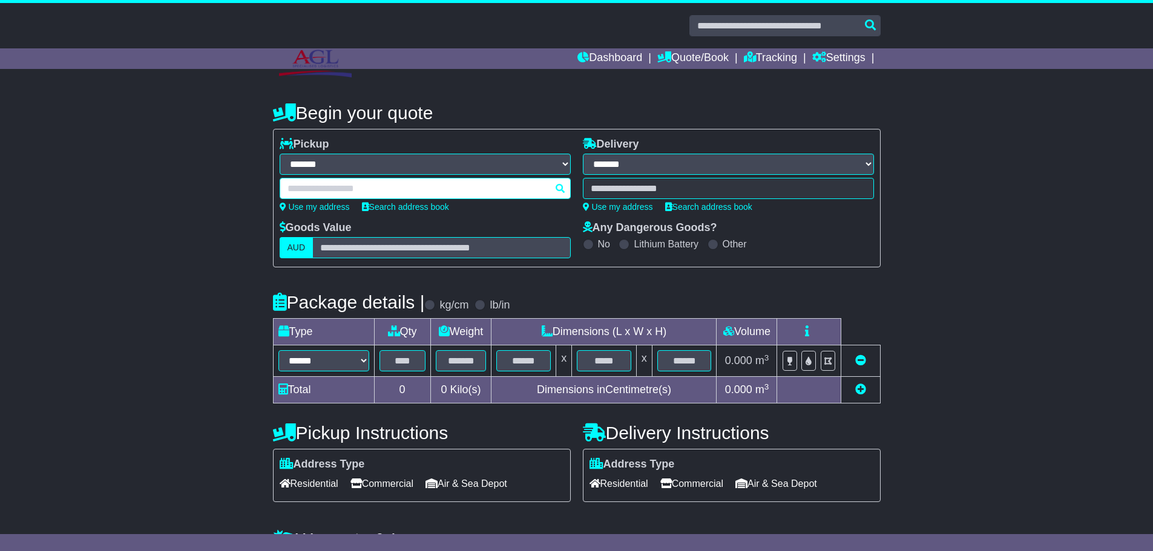 Image resolution: width=1153 pixels, height=551 pixels. Describe the element at coordinates (650, 228) in the screenshot. I see `label: Any Dangerous Goods?` at that location.